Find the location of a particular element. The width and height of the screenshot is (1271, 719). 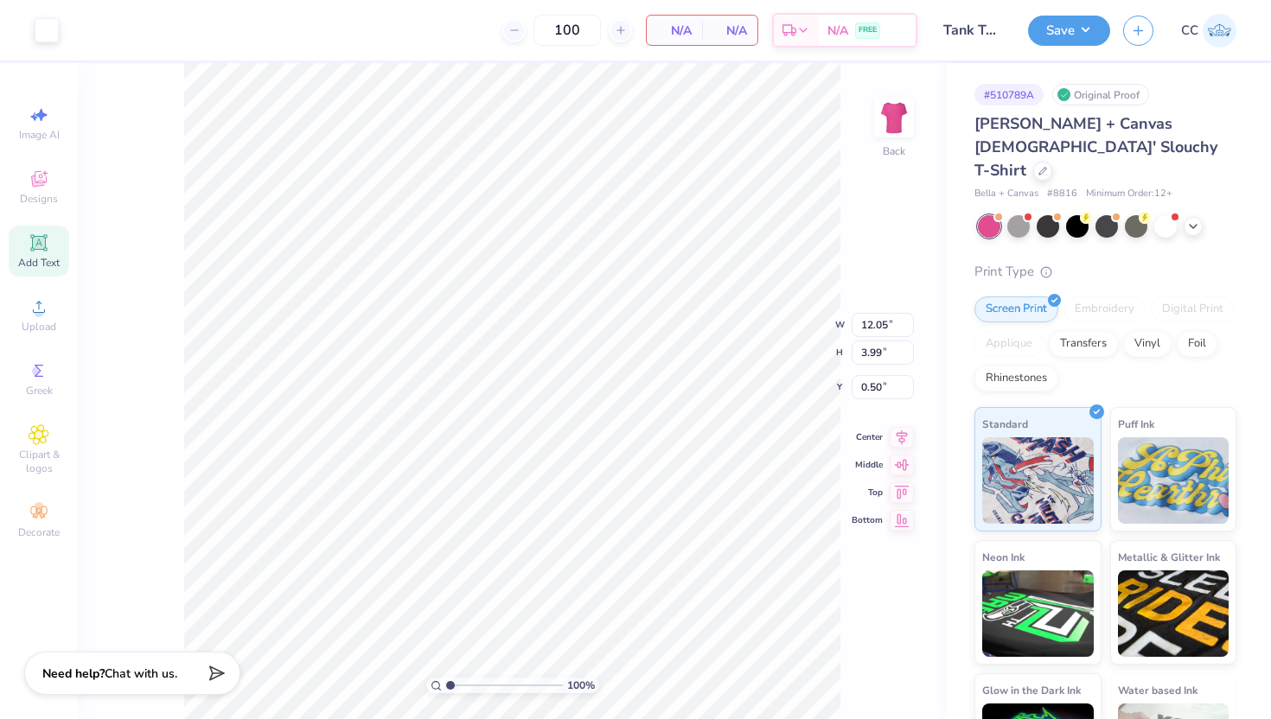

span: Minimum Order: 12 + is located at coordinates (1129, 194).